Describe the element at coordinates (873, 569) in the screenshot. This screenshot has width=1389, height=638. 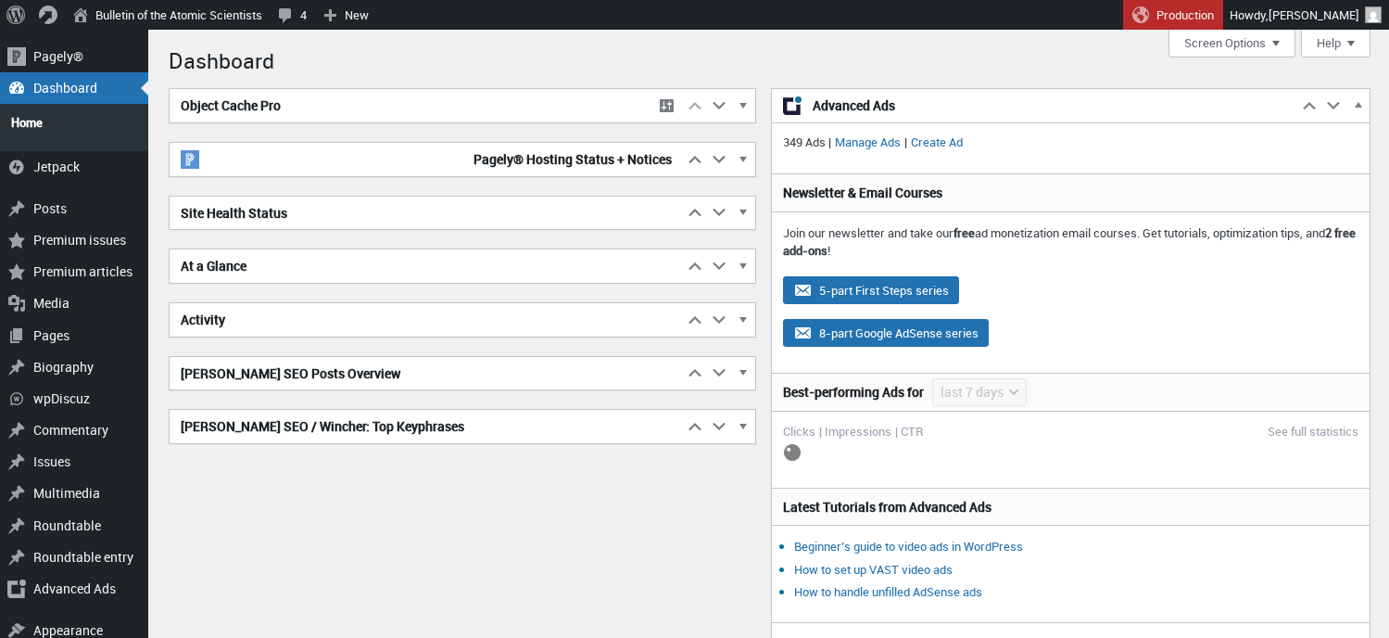
I see `a: How to set up VAST video ads` at that location.